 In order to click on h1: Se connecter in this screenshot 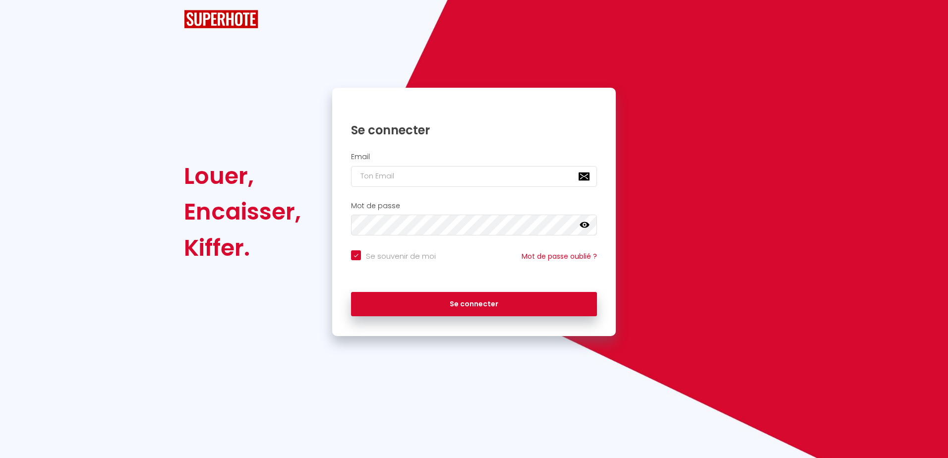, I will do `click(474, 130)`.